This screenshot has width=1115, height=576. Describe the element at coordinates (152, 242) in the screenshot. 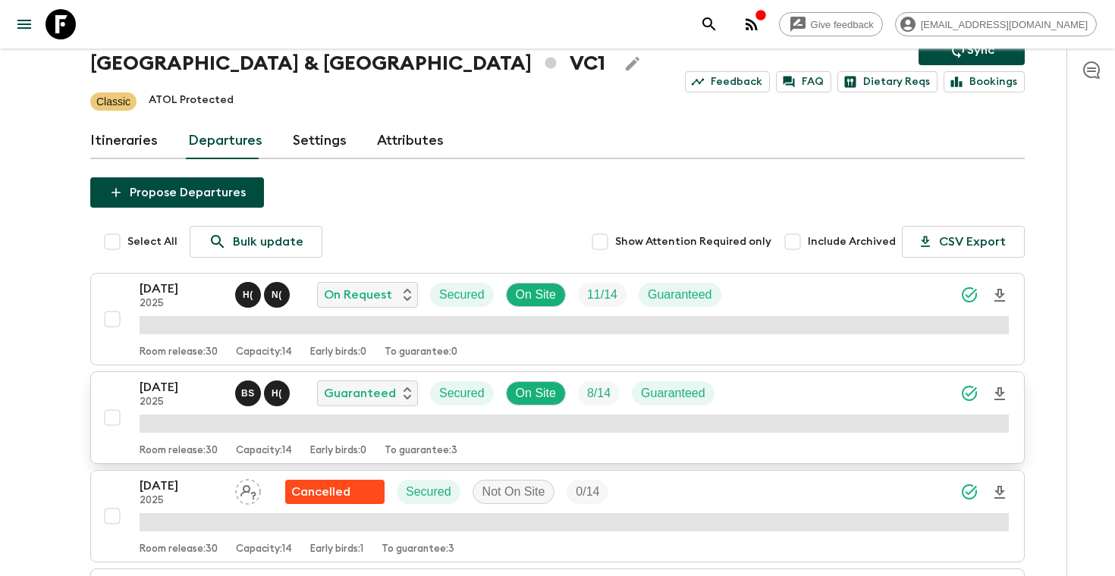

I see `span: Select All` at that location.